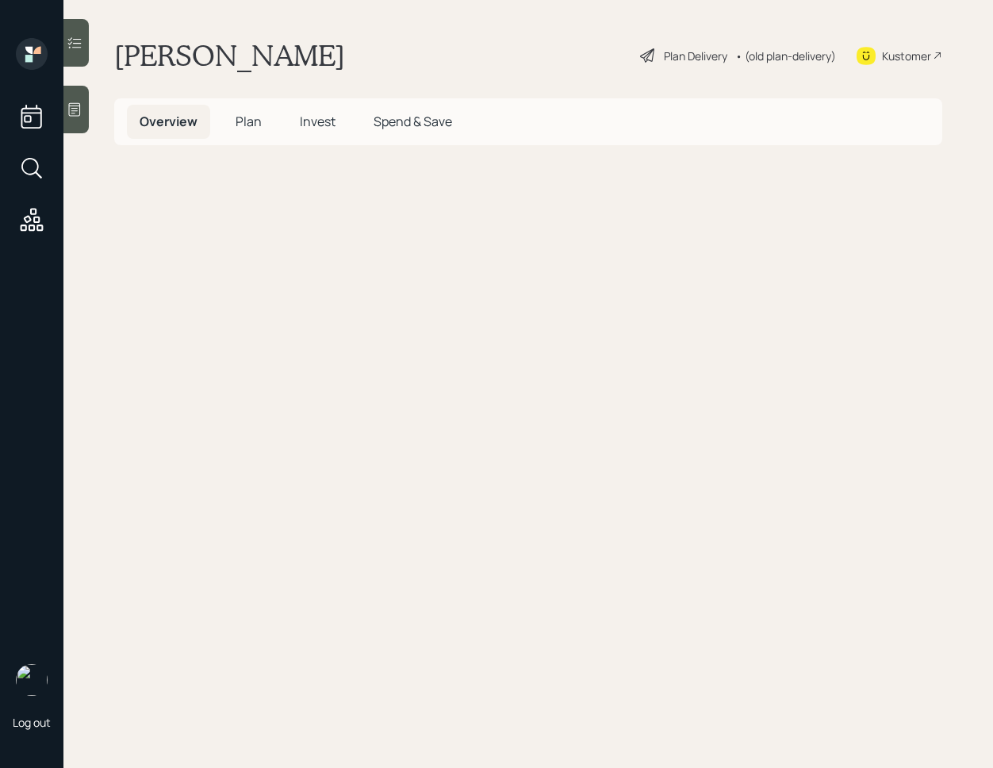 The height and width of the screenshot is (768, 993). I want to click on span: Spend & Save, so click(412, 121).